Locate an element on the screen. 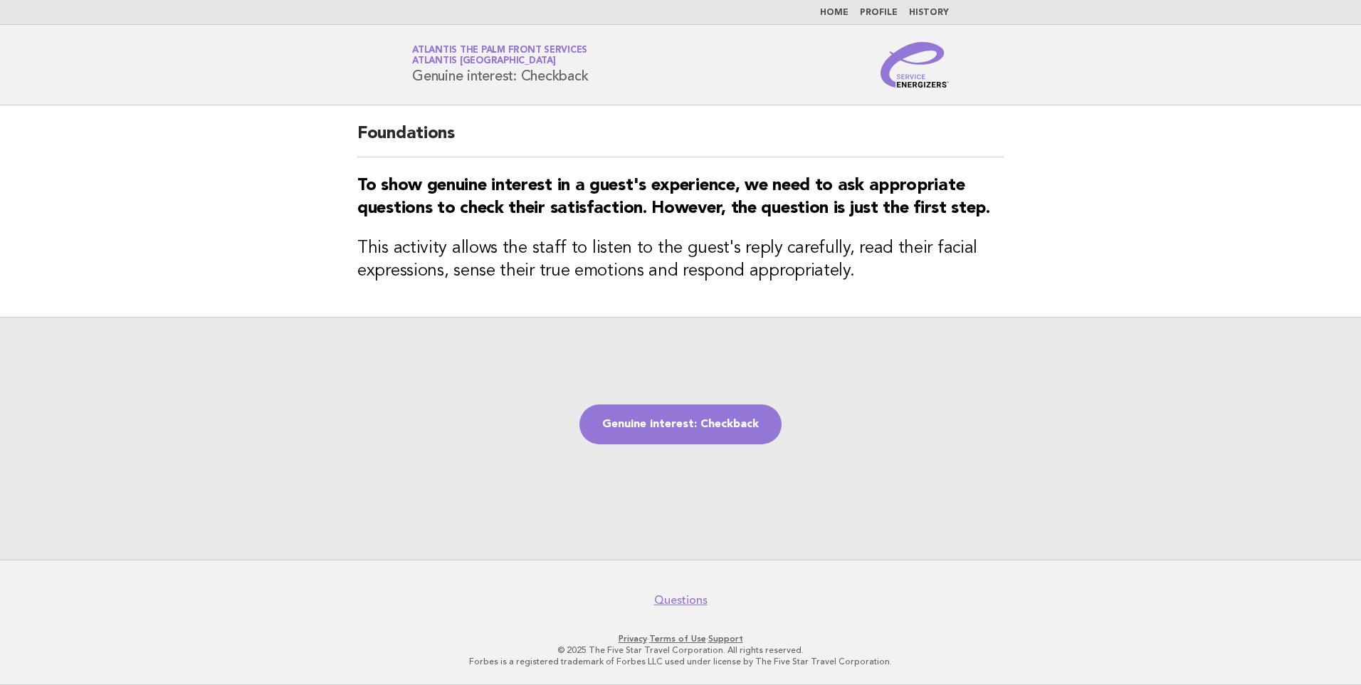  a: Questions is located at coordinates (680, 600).